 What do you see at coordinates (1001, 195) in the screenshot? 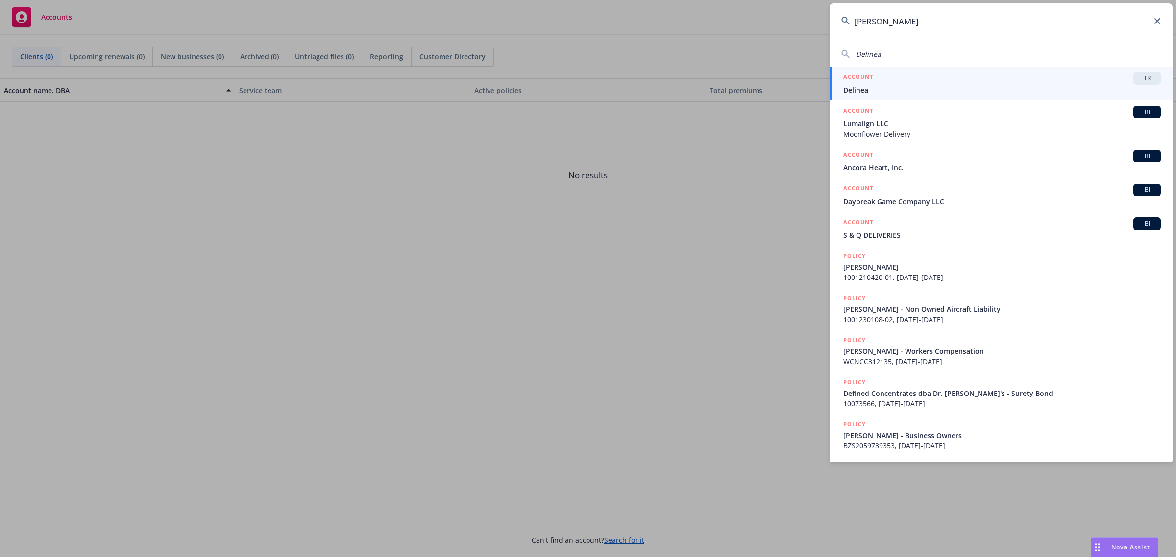
I see `a: ACCOUNTBIDaybreak Game Company LLC` at bounding box center [1001, 195].